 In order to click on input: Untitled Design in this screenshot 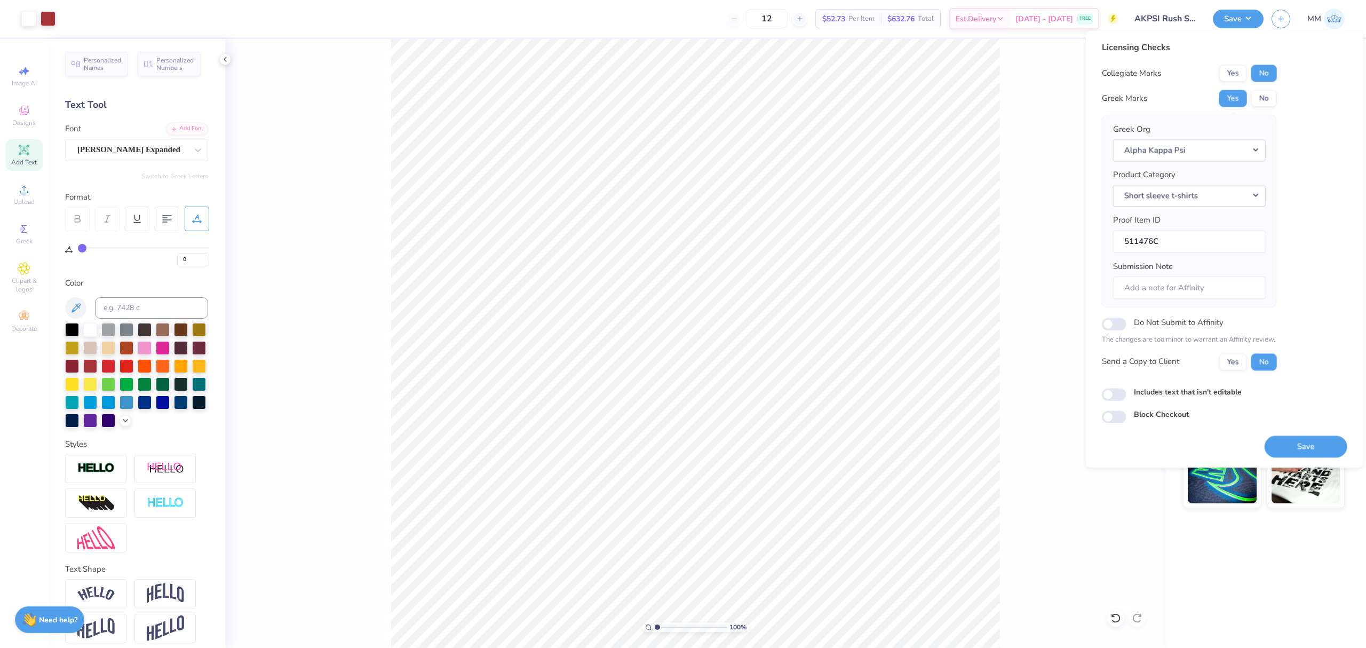, I will do `click(1165, 19)`.